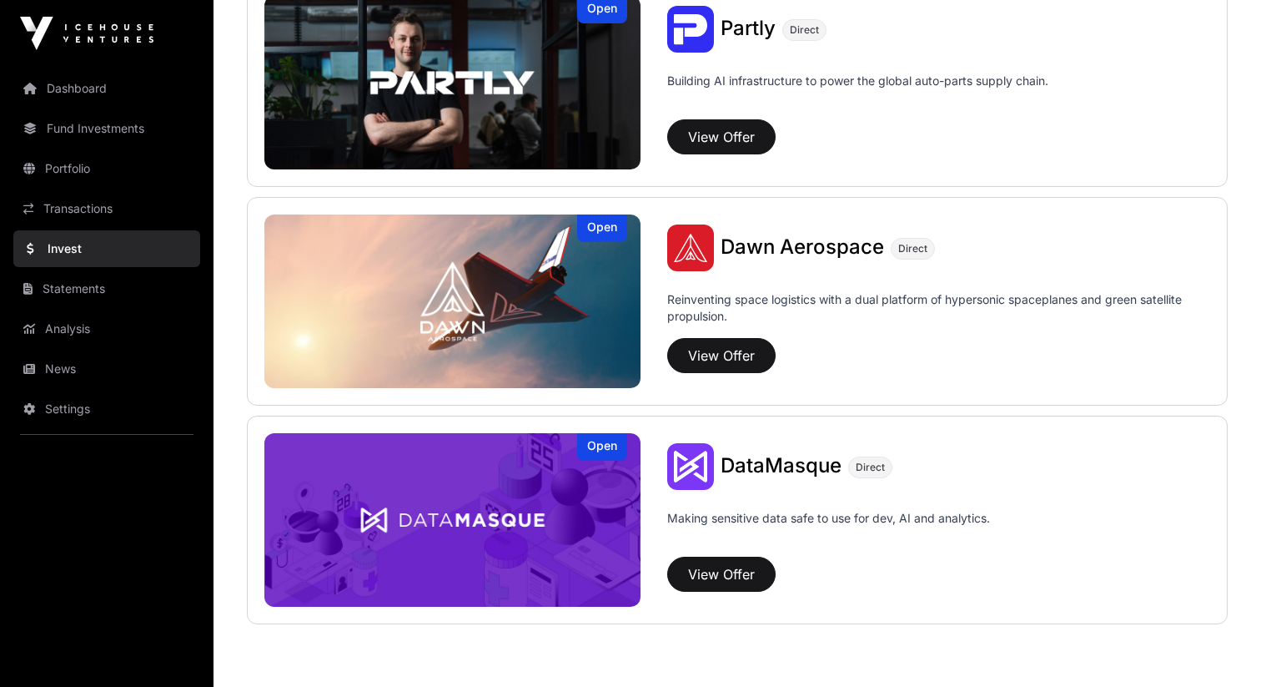  I want to click on a: Analysis, so click(107, 329).